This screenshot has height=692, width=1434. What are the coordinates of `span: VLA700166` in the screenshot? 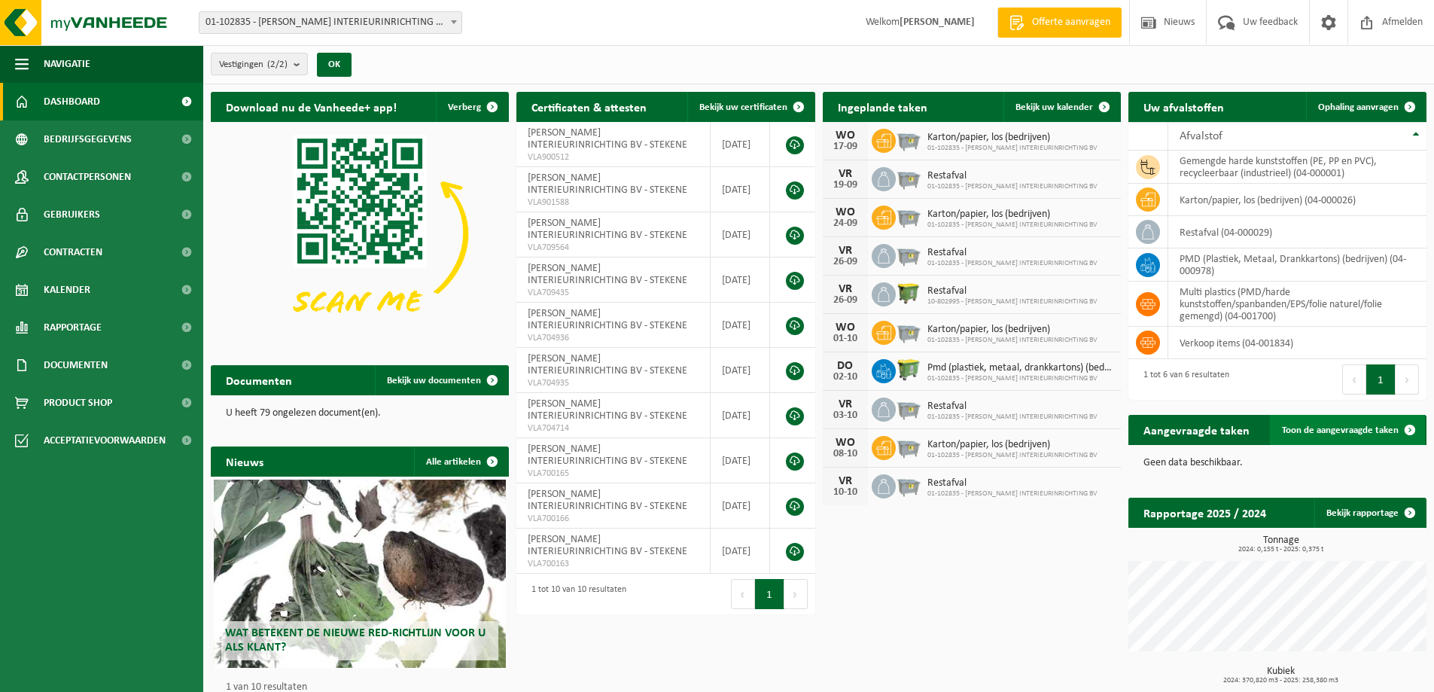 It's located at (613, 519).